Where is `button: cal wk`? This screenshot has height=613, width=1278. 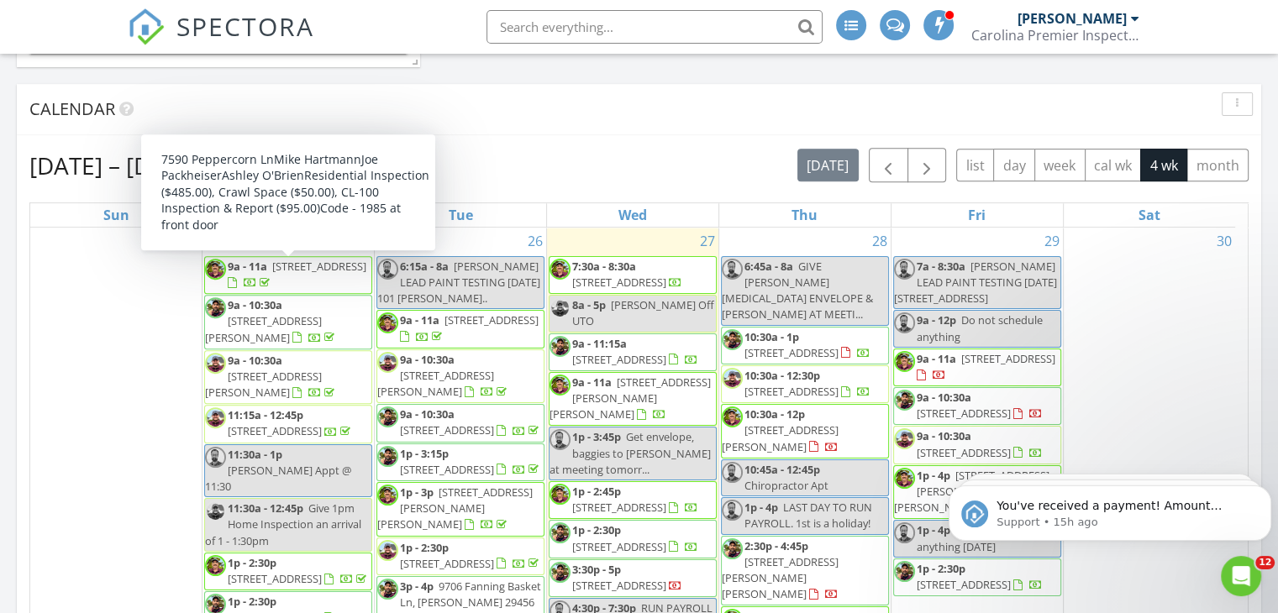
button: cal wk is located at coordinates (1113, 165).